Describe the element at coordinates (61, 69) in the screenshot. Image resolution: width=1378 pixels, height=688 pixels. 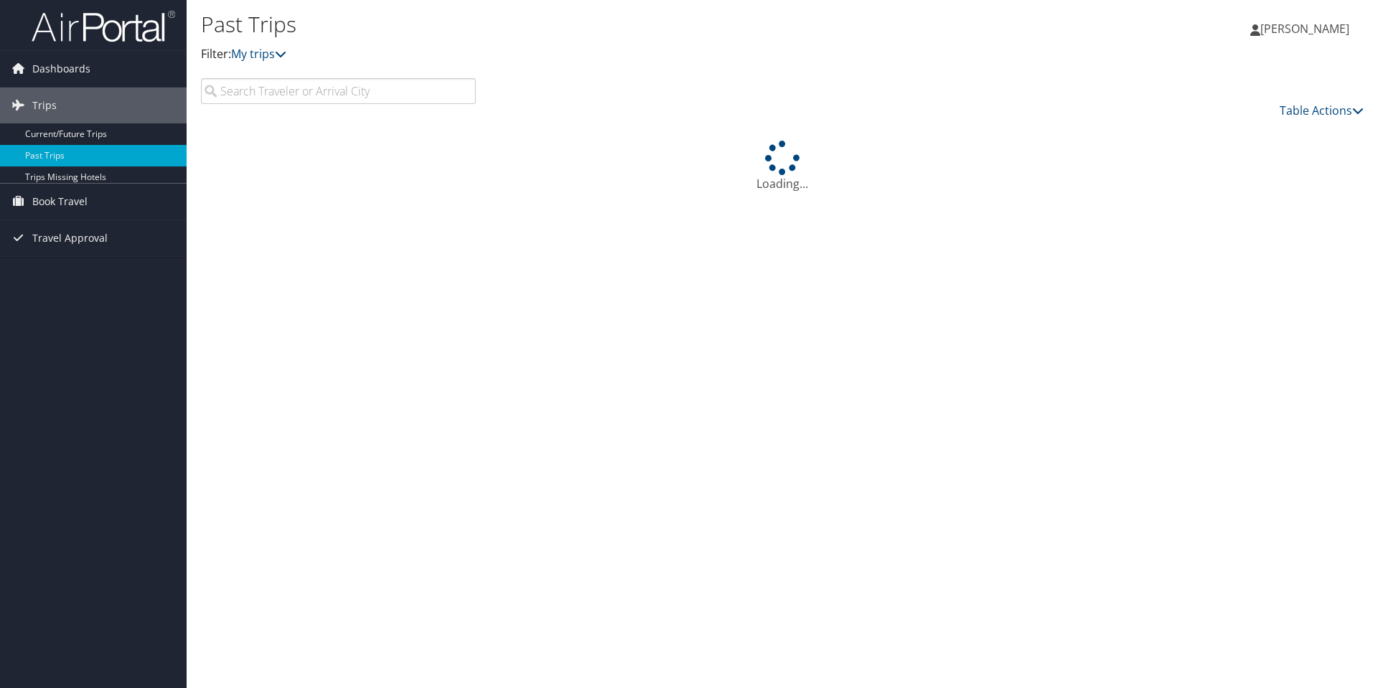
I see `span: Dashboards` at that location.